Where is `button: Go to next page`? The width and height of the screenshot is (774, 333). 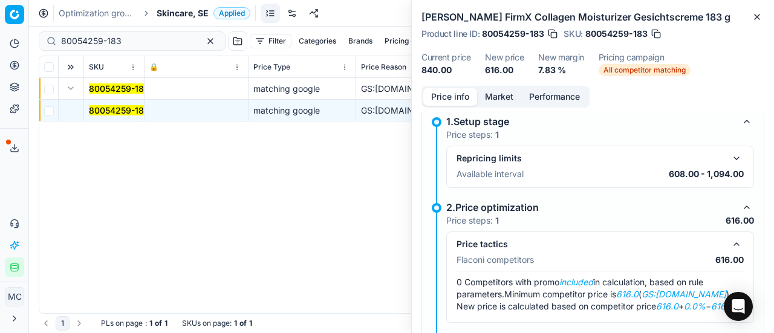
button: Go to next page is located at coordinates (79, 323).